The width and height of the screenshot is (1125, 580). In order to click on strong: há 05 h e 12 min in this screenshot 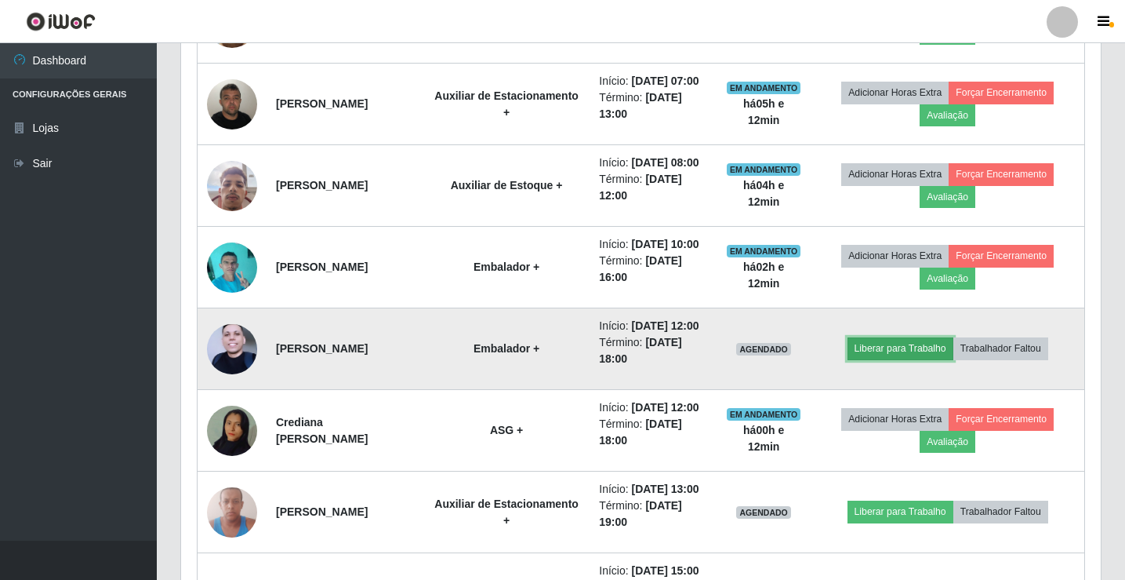, I will do `click(764, 111)`.